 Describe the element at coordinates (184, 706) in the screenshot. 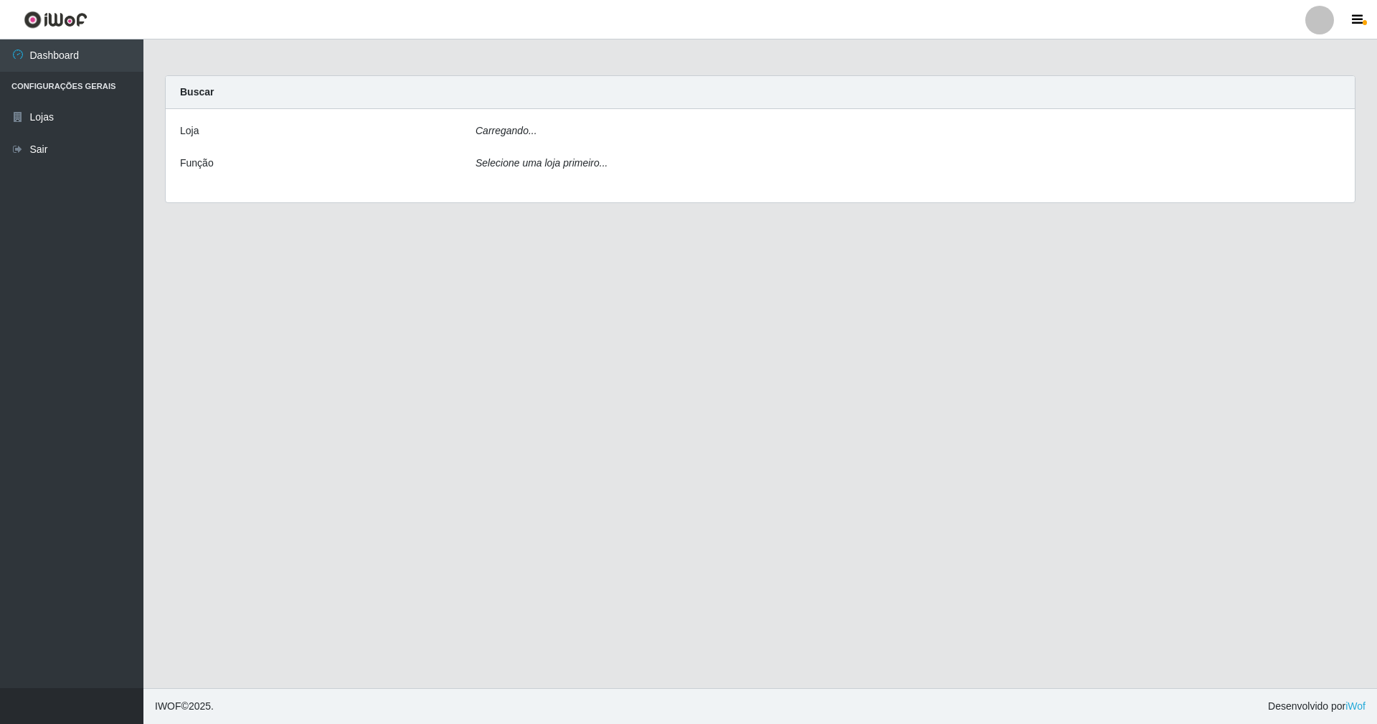

I see `span: © 2025 .` at that location.